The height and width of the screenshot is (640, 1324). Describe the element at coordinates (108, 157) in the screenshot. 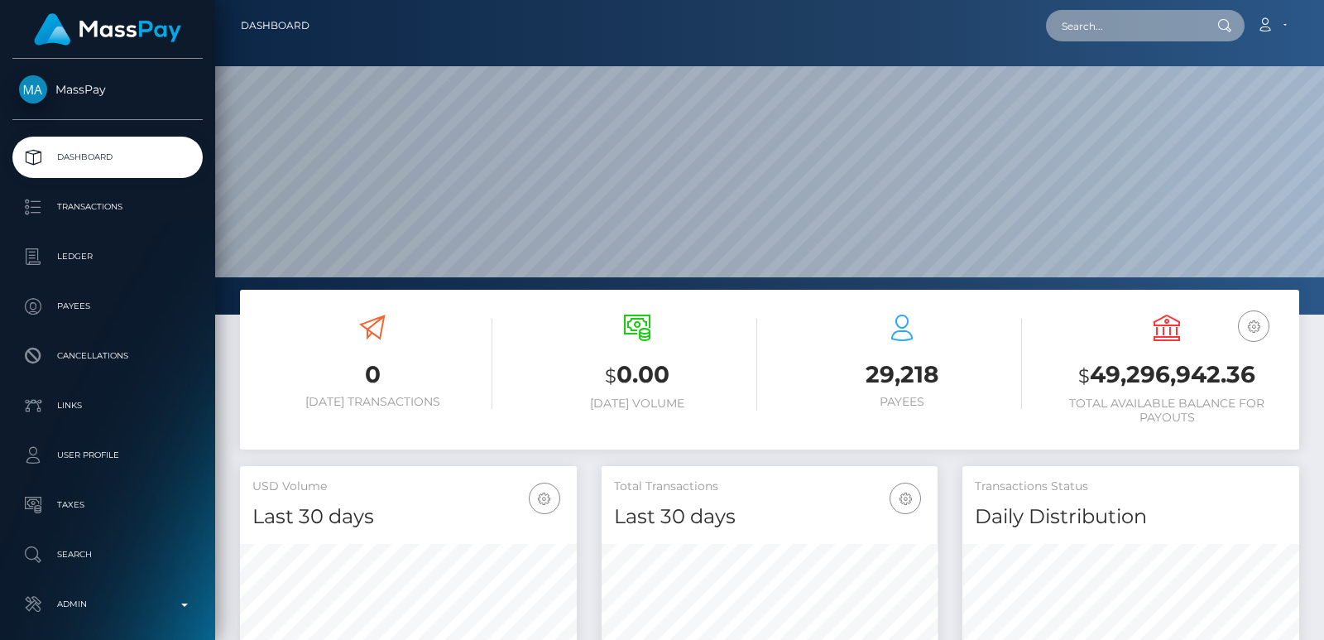

I see `p: Dashboard` at that location.